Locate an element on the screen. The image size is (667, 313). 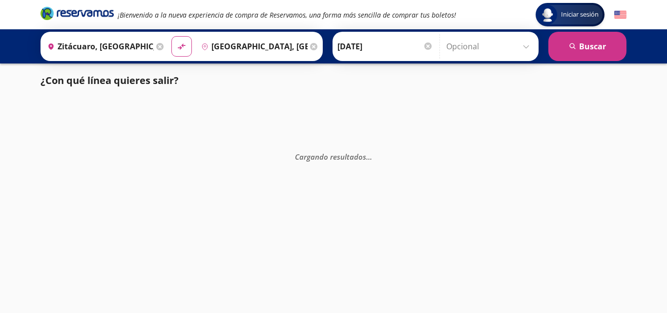
input: Elegir Fecha is located at coordinates (385, 46).